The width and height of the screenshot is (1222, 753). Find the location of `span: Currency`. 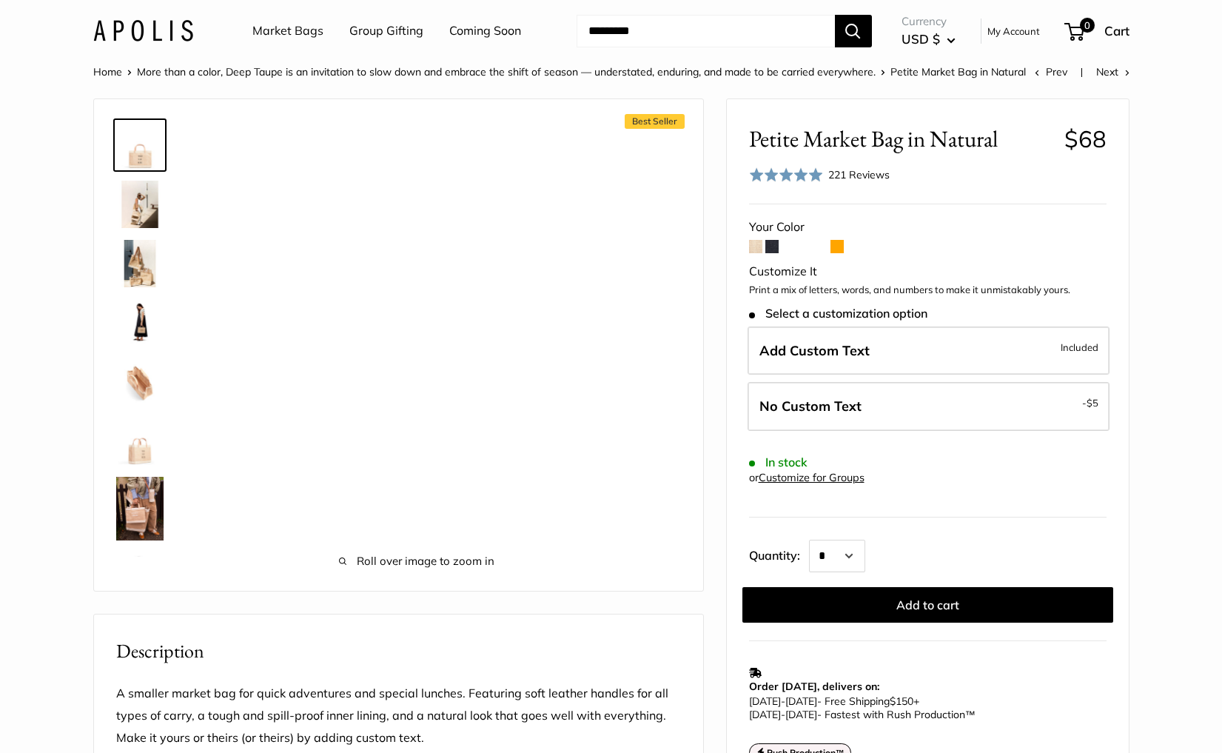

span: Currency is located at coordinates (928, 21).